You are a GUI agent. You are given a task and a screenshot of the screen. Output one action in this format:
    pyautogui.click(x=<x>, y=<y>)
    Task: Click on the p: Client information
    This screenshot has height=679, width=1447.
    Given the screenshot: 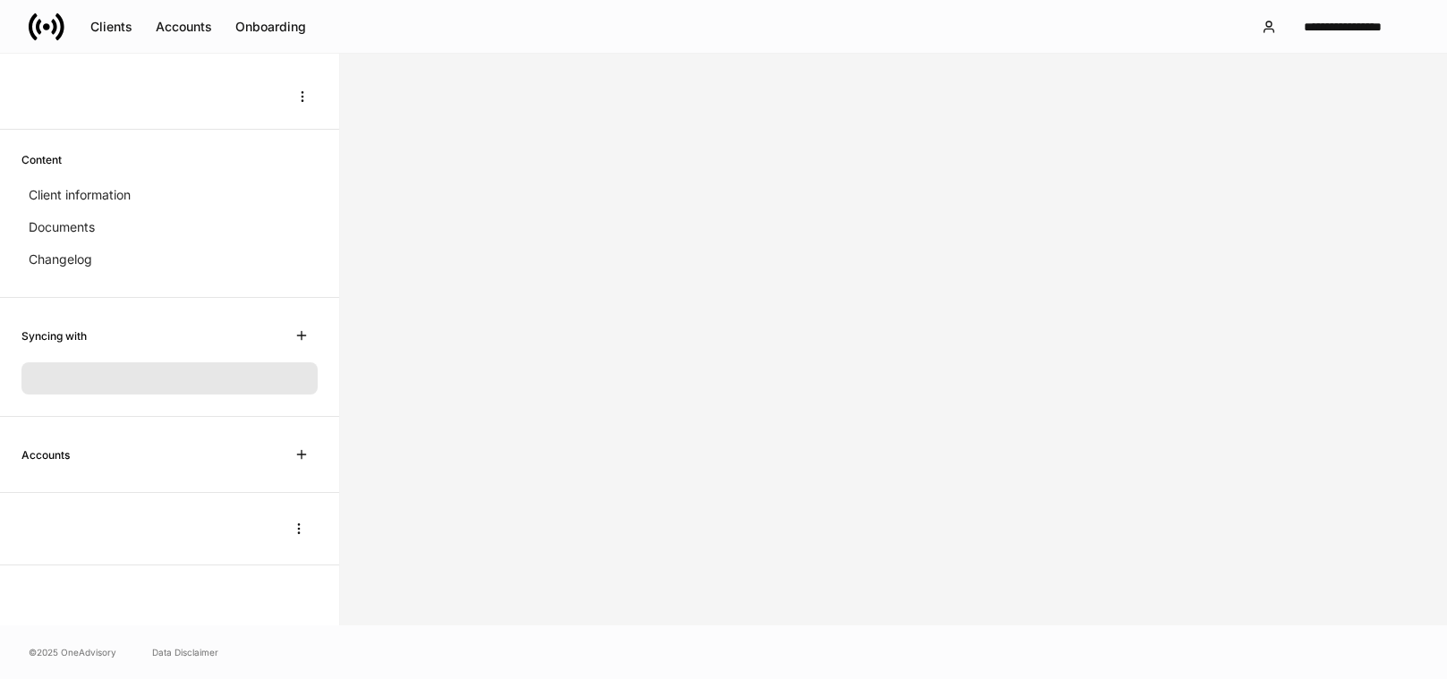 What is the action you would take?
    pyautogui.click(x=80, y=195)
    